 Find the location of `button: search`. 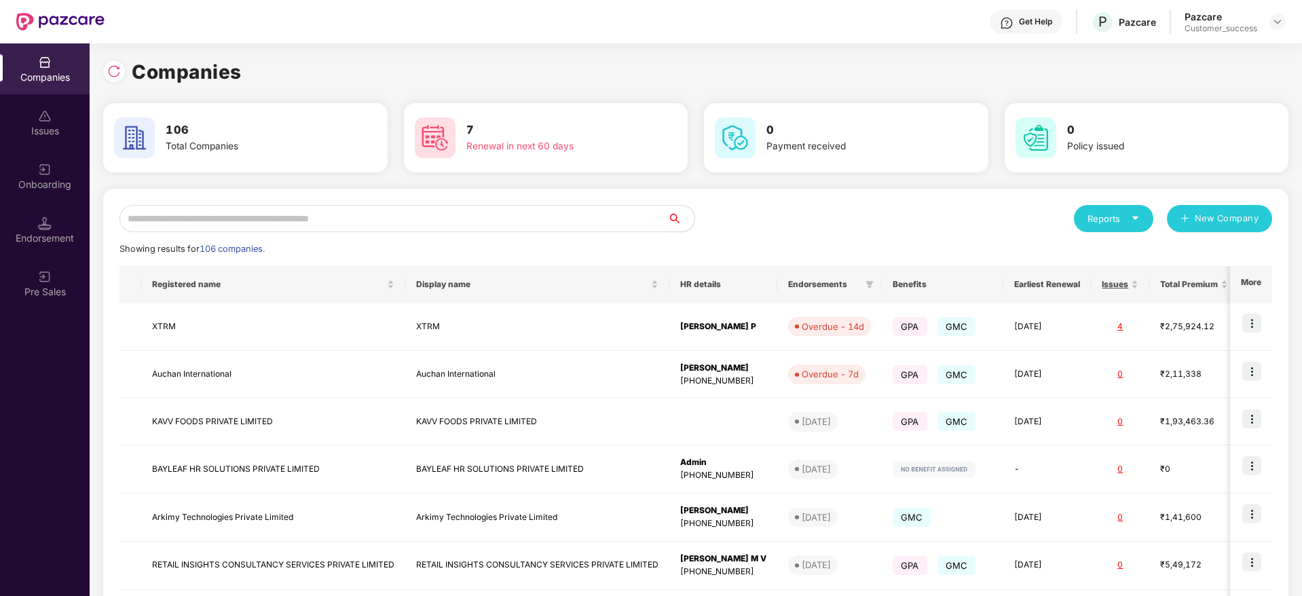

button: search is located at coordinates (681, 219).